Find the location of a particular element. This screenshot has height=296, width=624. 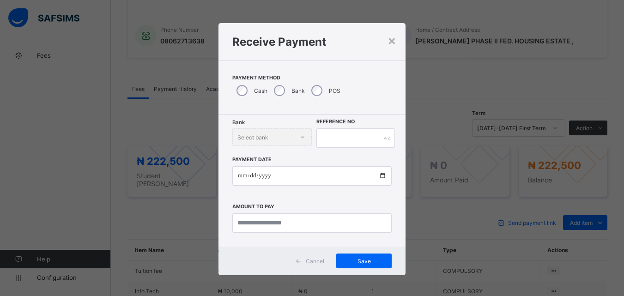

label: Payment Date is located at coordinates (252, 159).